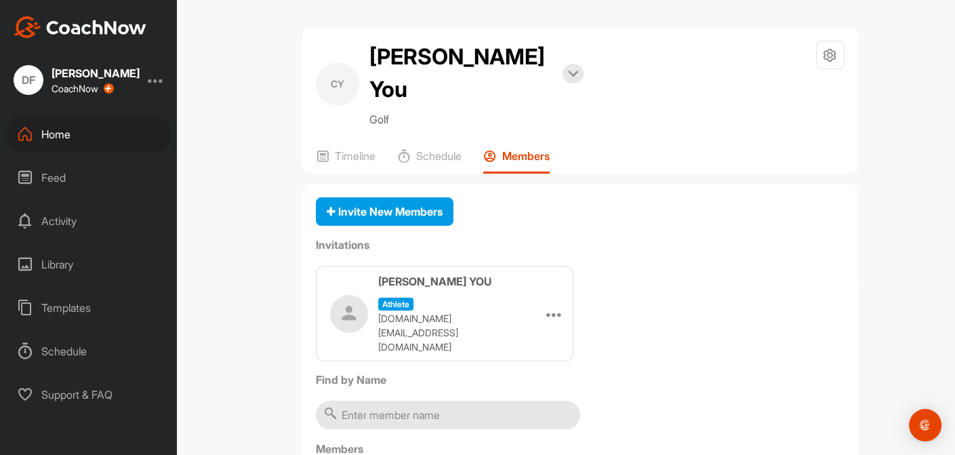 The height and width of the screenshot is (455, 955). I want to click on input: Enter member name, so click(448, 415).